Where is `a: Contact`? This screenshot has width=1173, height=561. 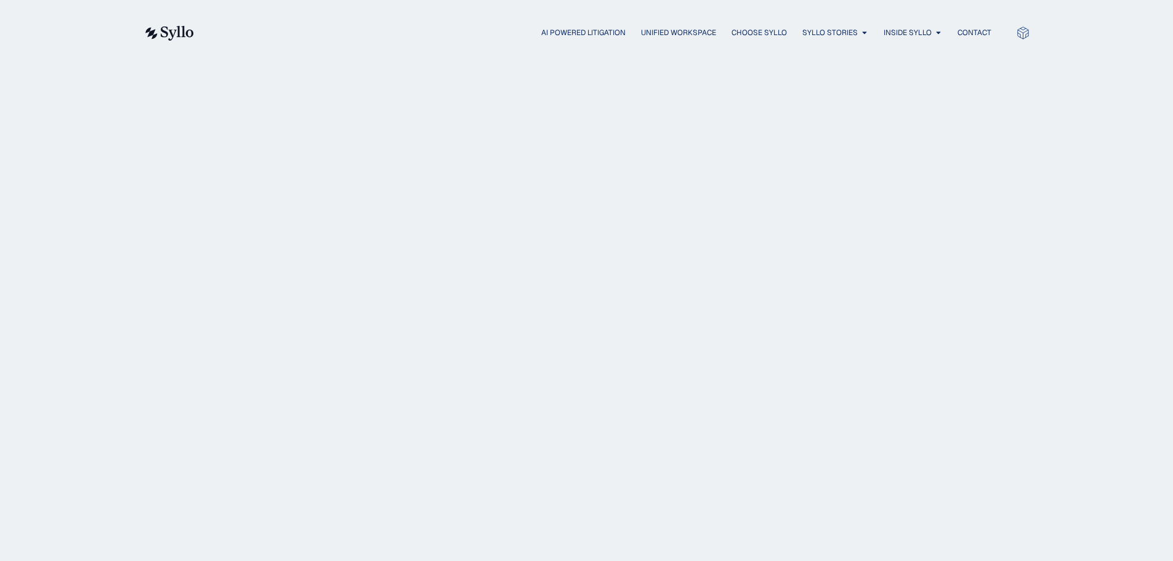 a: Contact is located at coordinates (974, 33).